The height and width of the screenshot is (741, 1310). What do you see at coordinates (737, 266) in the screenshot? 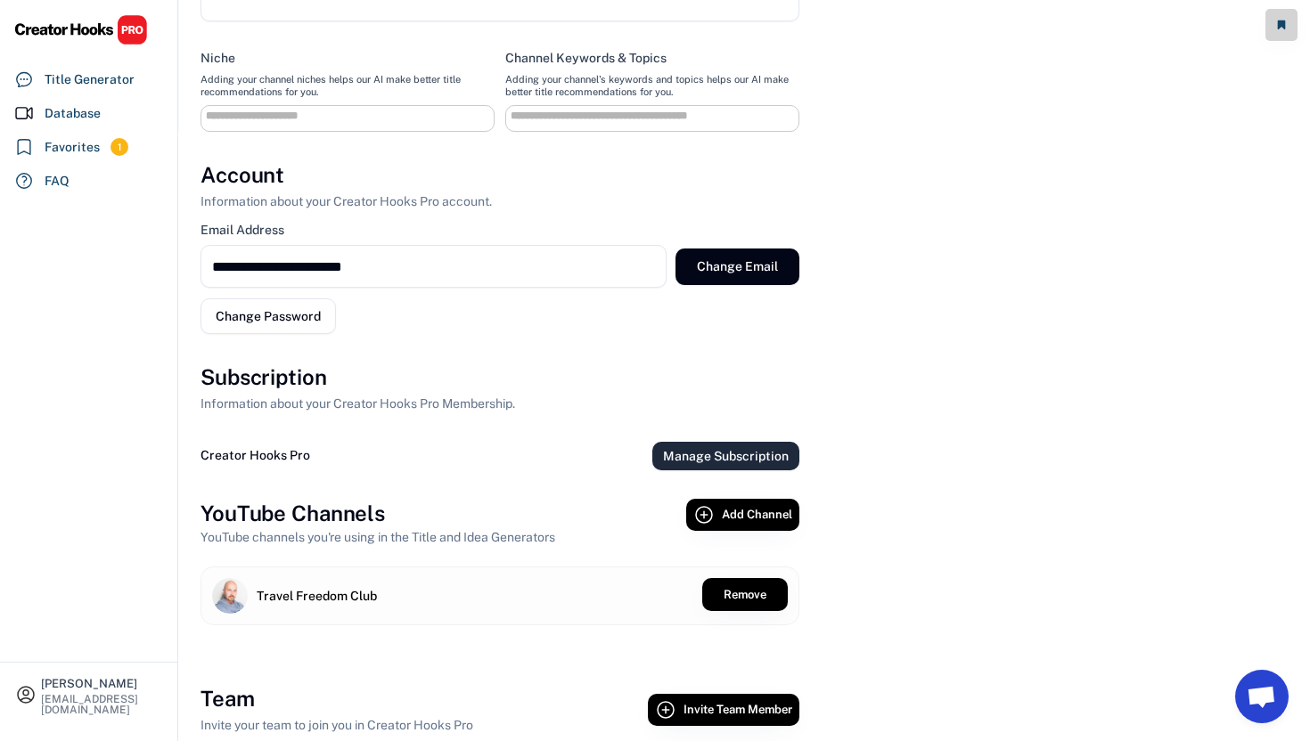
I see `button: Change Email` at bounding box center [737, 266].